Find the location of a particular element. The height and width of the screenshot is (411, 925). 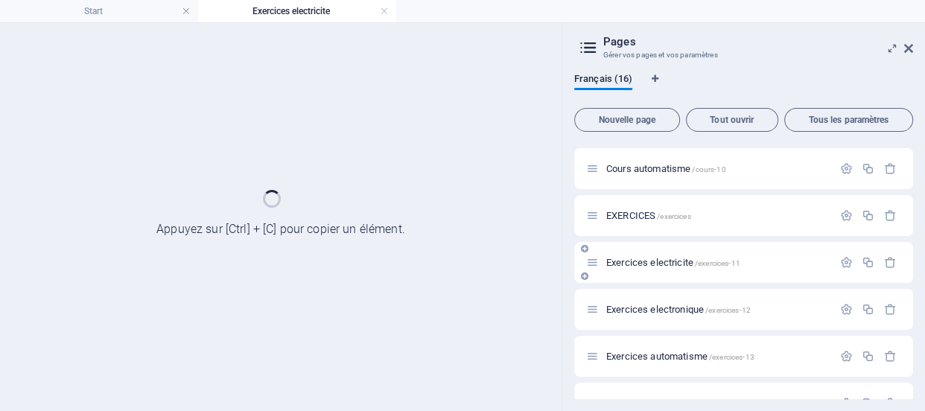

span: /exercices-11 is located at coordinates (718, 263).